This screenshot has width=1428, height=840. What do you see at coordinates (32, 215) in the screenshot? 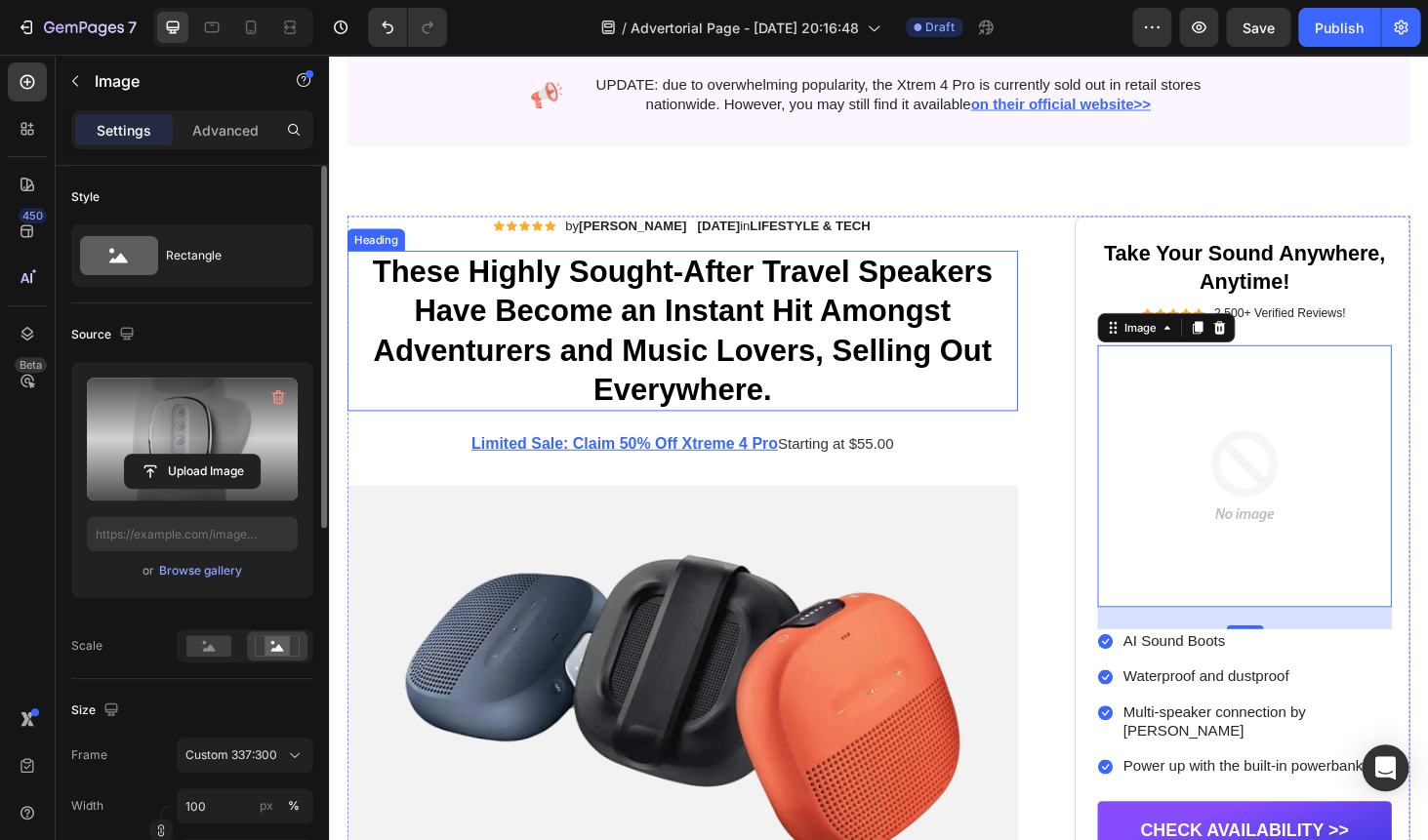
I see `div: 450` at bounding box center [32, 215].